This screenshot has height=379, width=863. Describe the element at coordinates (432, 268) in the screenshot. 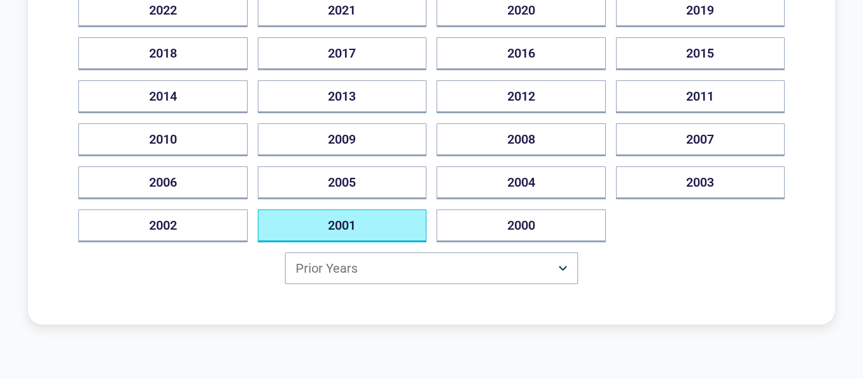

I see `button: Prior Years` at that location.